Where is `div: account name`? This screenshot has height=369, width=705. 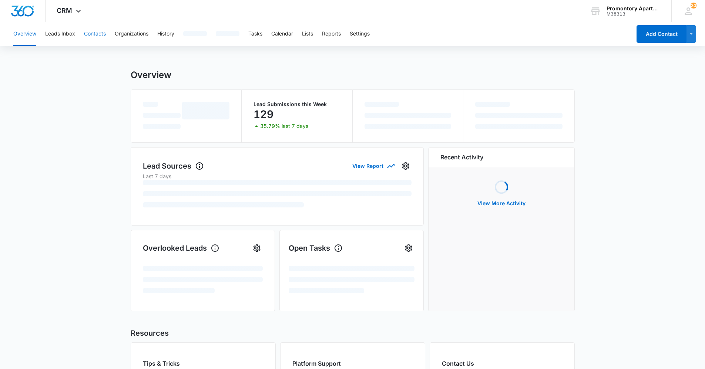
div: account name is located at coordinates (634, 9).